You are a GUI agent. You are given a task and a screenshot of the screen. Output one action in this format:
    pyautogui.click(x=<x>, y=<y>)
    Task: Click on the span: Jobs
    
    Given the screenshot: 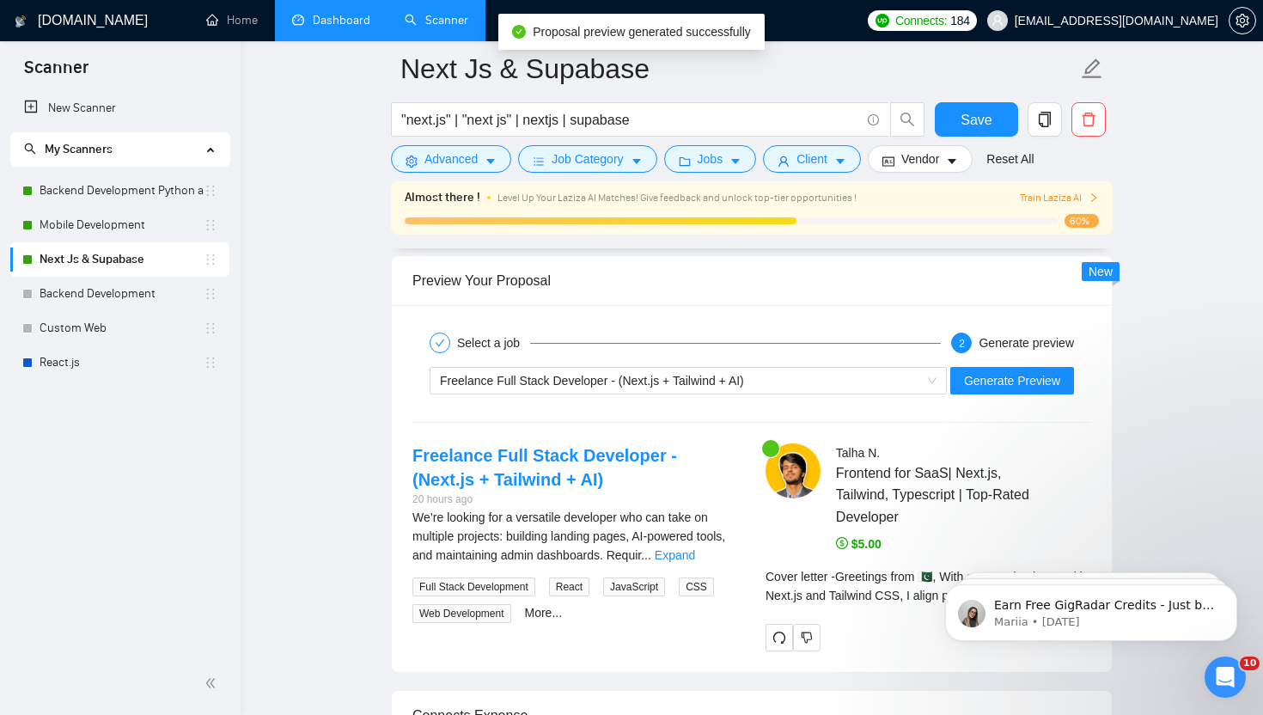 What is the action you would take?
    pyautogui.click(x=711, y=159)
    